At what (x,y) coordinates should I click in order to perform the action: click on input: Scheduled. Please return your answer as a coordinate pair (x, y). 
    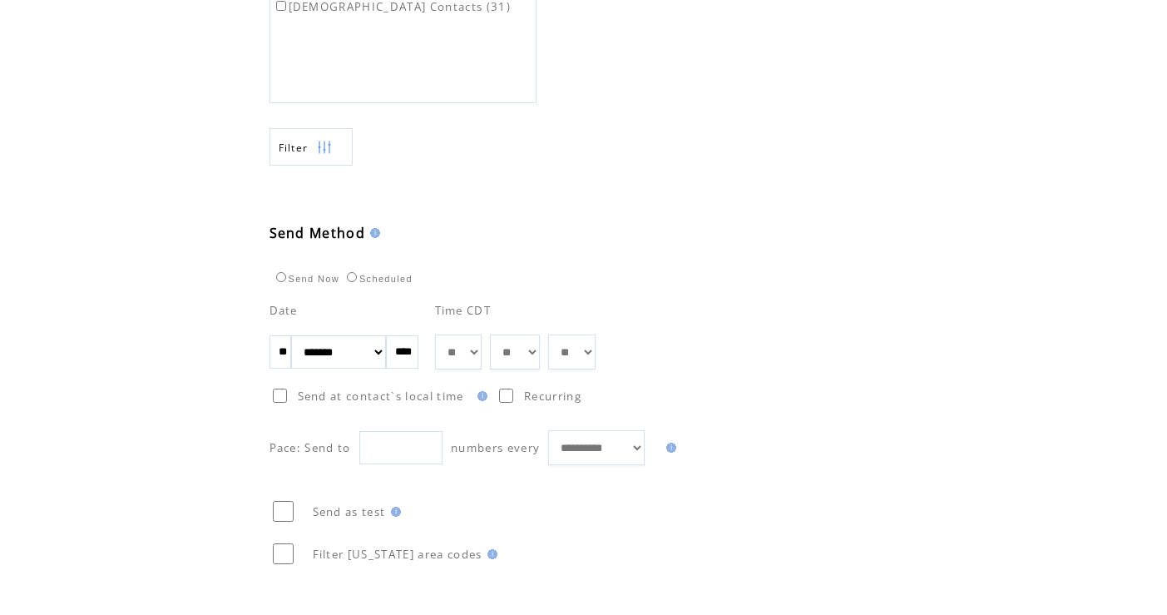
    Looking at the image, I should click on (352, 277).